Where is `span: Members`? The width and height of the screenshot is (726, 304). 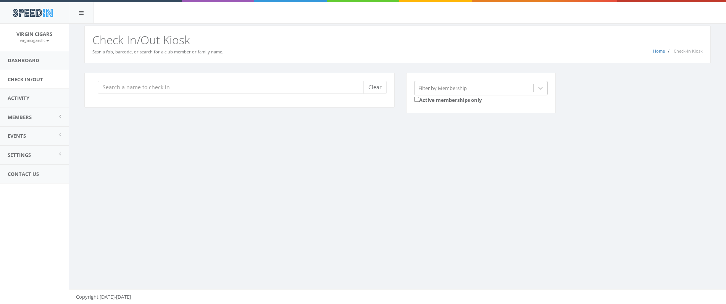
span: Members is located at coordinates (19, 117).